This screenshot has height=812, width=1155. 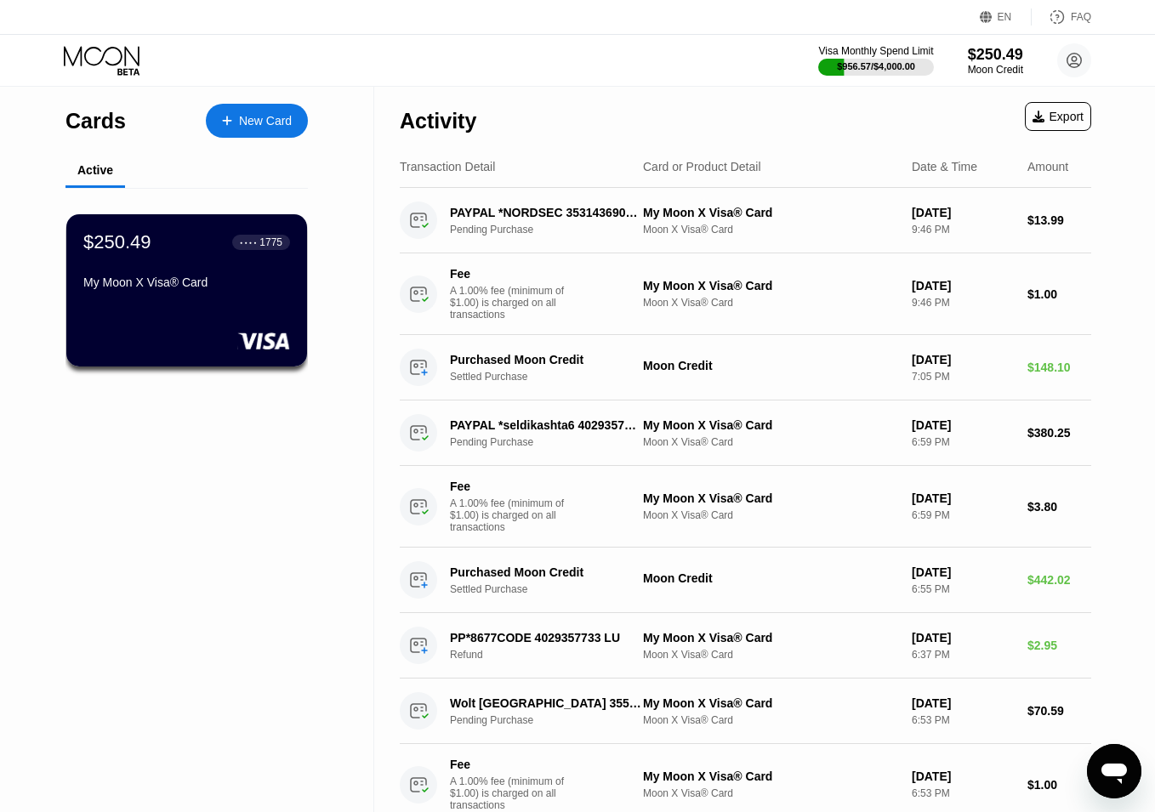 What do you see at coordinates (447, 167) in the screenshot?
I see `div: Transaction Detail` at bounding box center [447, 167].